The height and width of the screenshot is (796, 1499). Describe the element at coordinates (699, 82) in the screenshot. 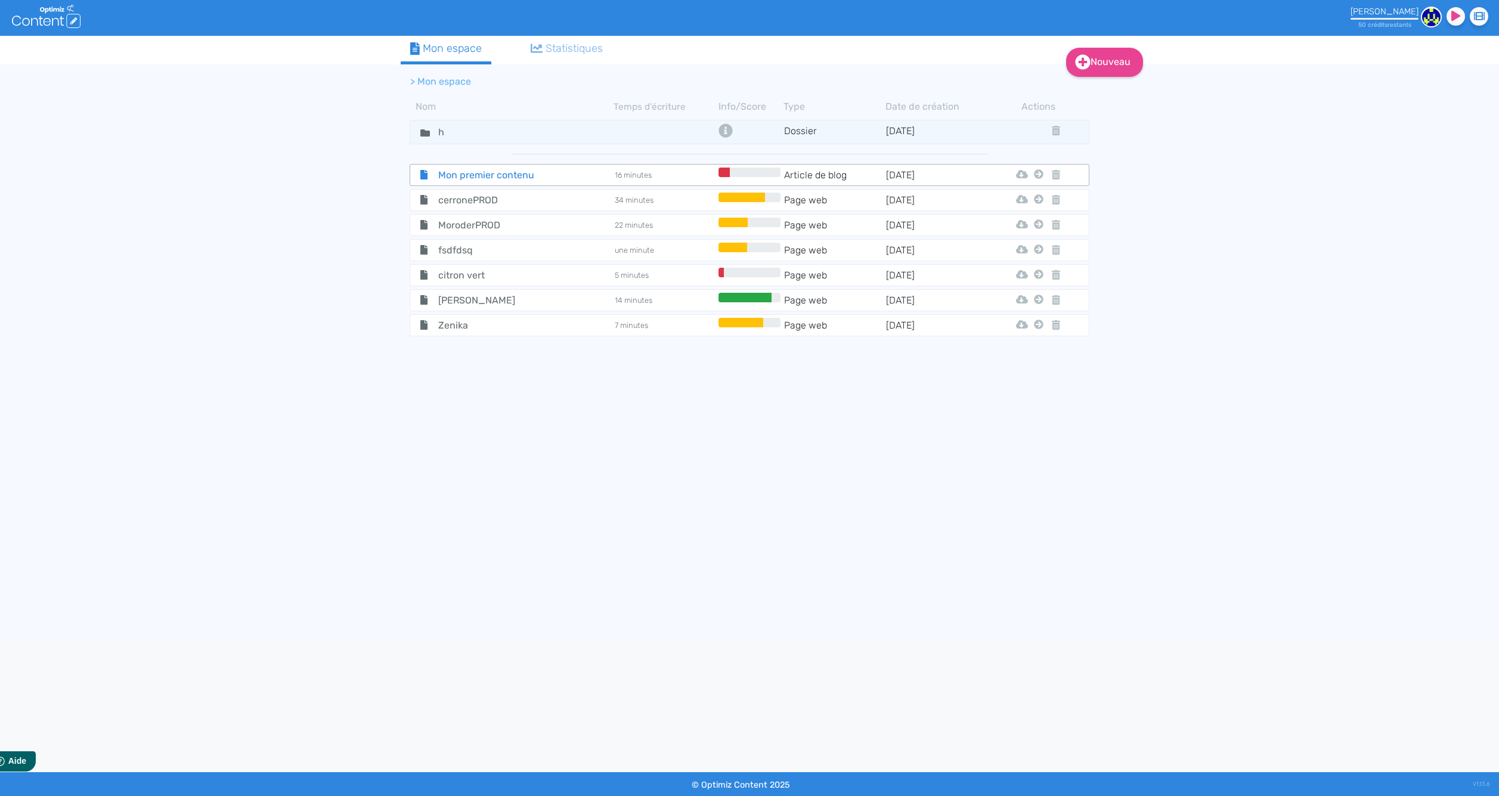

I see `nav: breadcrumb` at that location.